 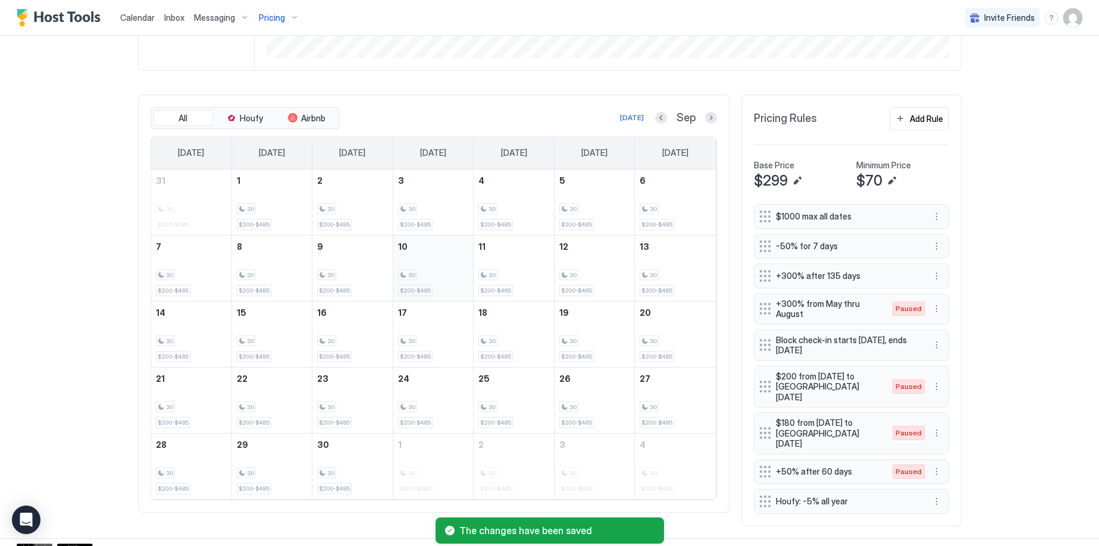 What do you see at coordinates (245, 118) in the screenshot?
I see `button: Houfy` at bounding box center [245, 118].